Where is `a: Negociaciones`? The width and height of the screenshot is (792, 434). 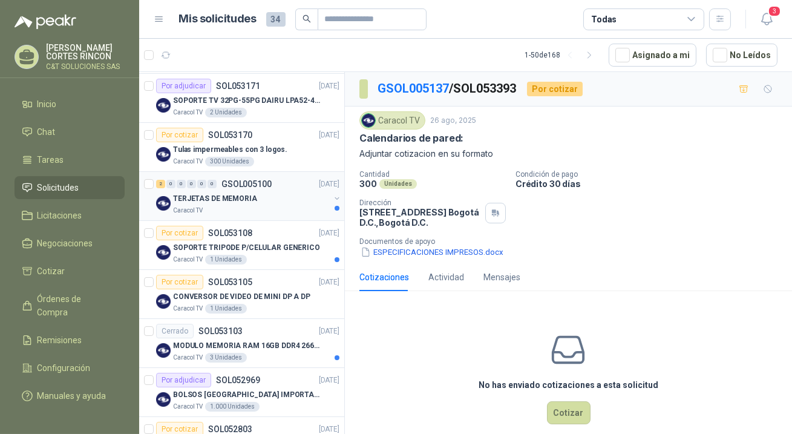 a: Negociaciones is located at coordinates (70, 243).